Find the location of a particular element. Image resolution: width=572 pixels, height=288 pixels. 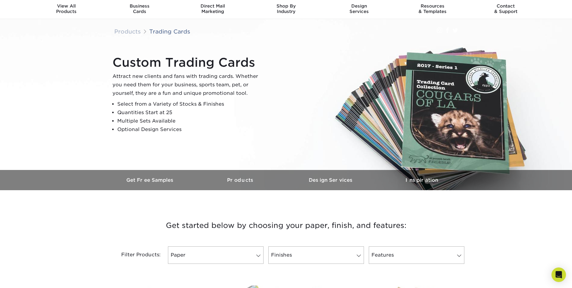

li: Quantities Start at 25 is located at coordinates (190, 113).